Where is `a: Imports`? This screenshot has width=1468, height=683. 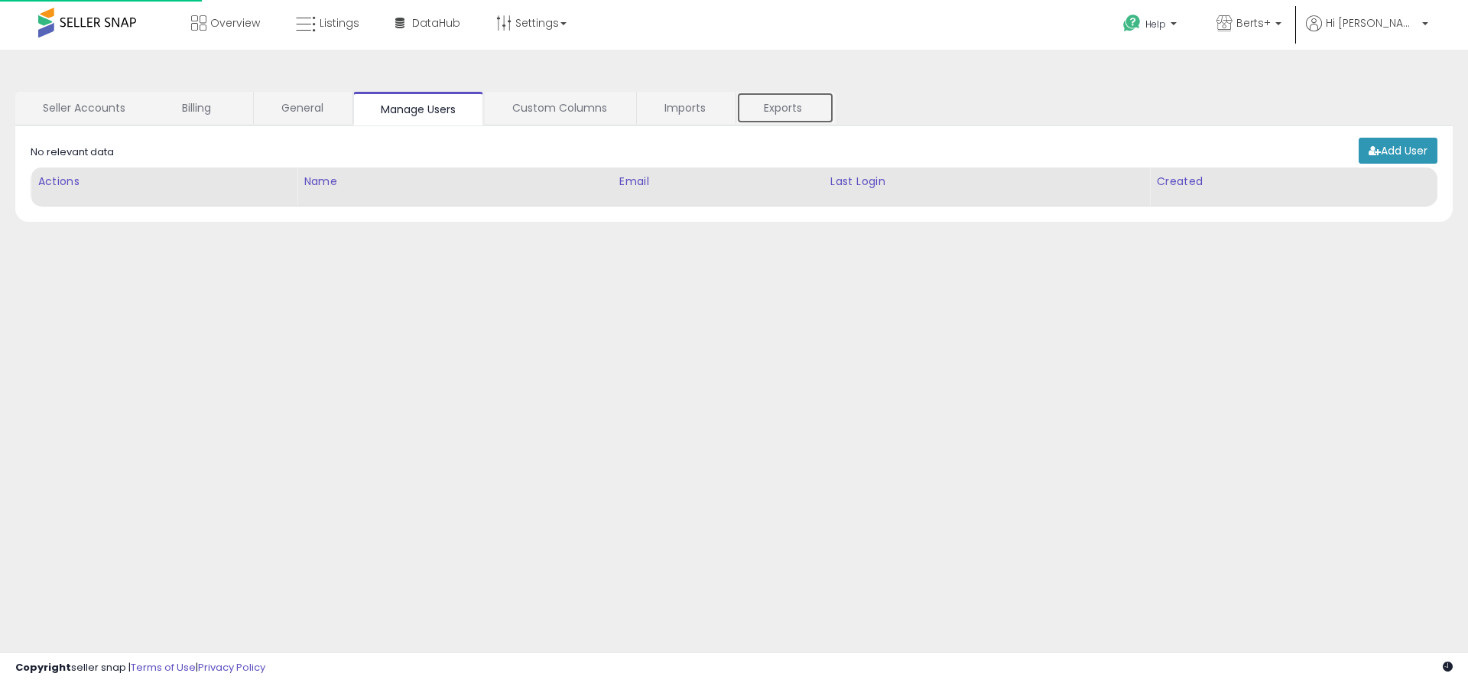 a: Imports is located at coordinates (685, 108).